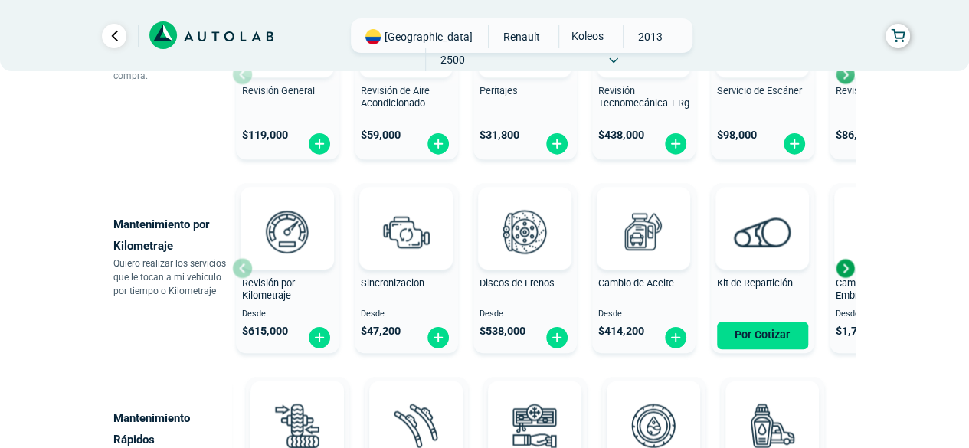  I want to click on span: $ 119,000, so click(265, 135).